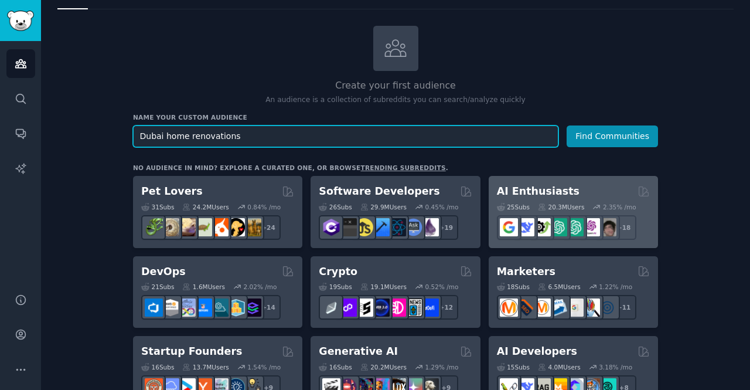 The image size is (750, 390). I want to click on div: 20.2M Users, so click(383, 367).